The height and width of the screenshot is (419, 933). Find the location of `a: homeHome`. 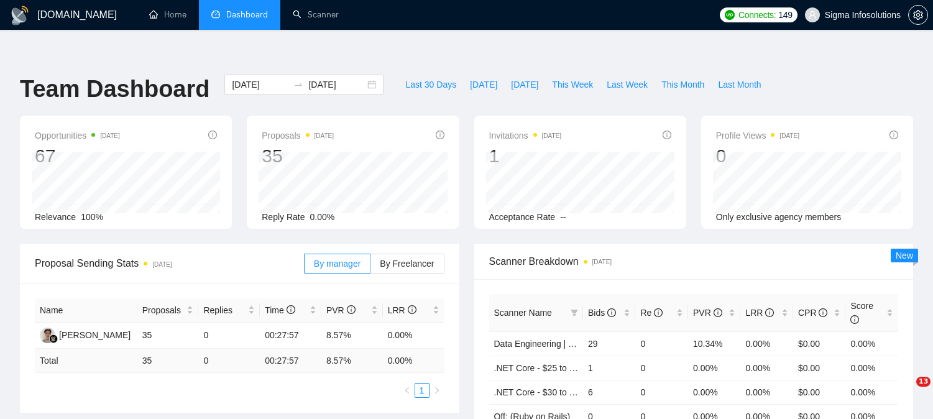

a: homeHome is located at coordinates (168, 14).